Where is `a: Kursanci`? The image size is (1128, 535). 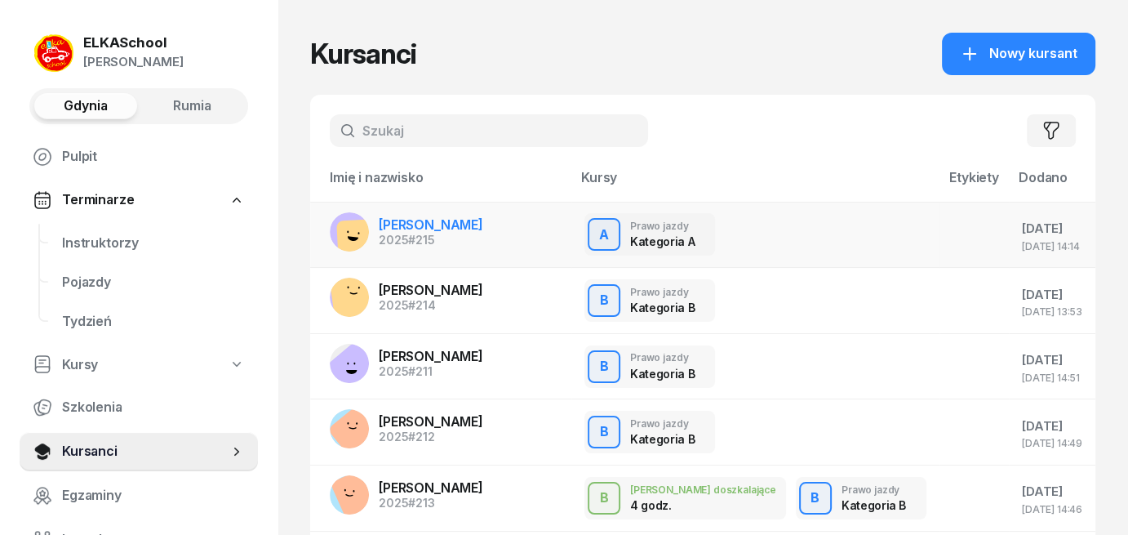
a: Kursanci is located at coordinates (139, 452).